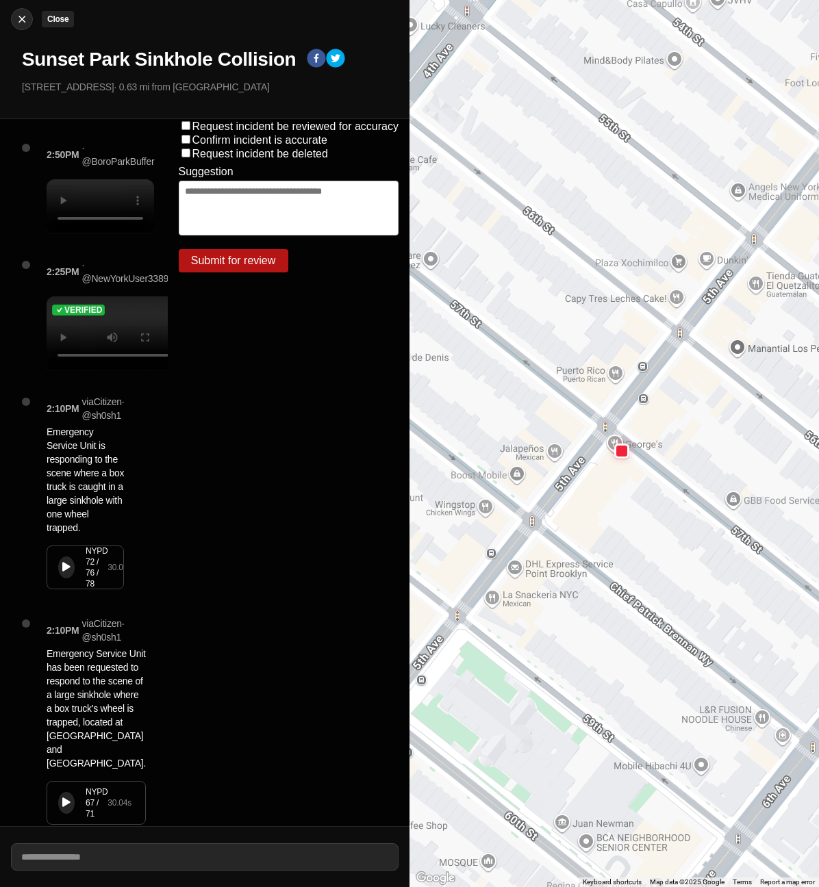 The image size is (819, 887). I want to click on p: Emergency Service Unit has been requested to respond to the scene of a large sinkhole where a box..., so click(96, 708).